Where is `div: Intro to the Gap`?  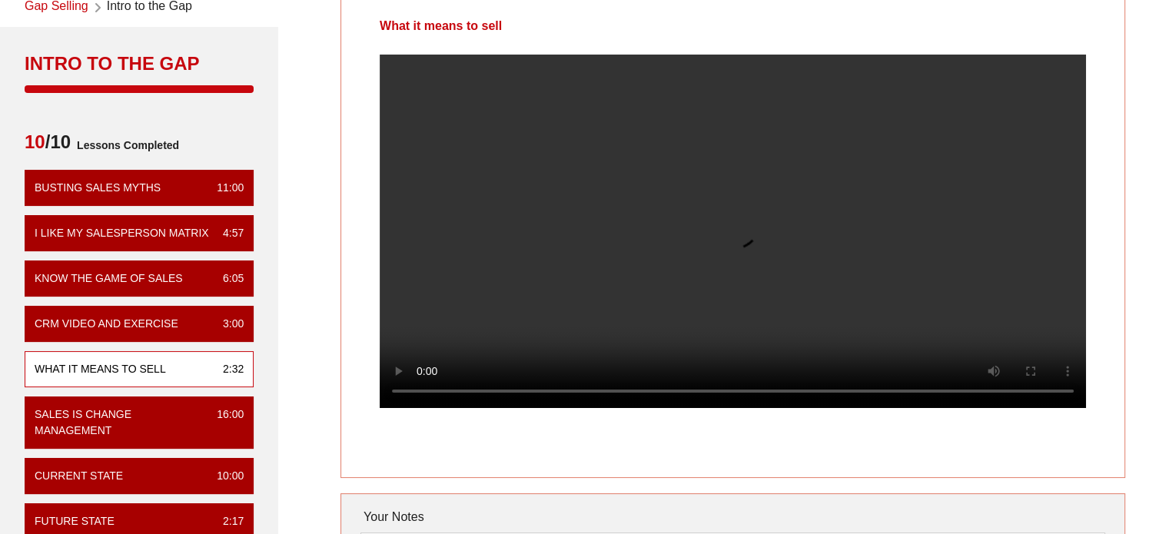
div: Intro to the Gap is located at coordinates (139, 64).